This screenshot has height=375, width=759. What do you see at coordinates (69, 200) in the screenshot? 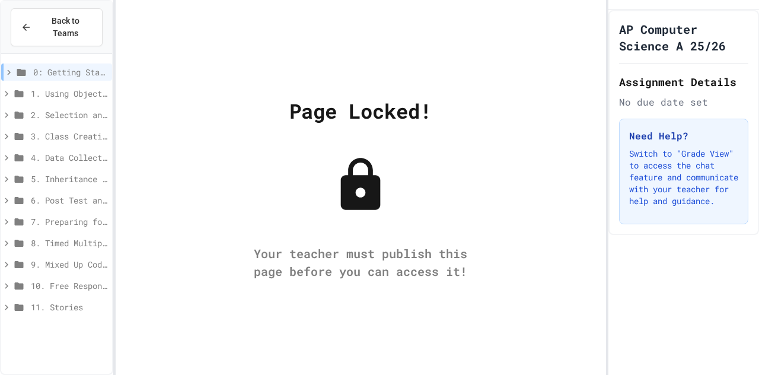
I see `span: 6. Post Test and Survey` at bounding box center [69, 200].